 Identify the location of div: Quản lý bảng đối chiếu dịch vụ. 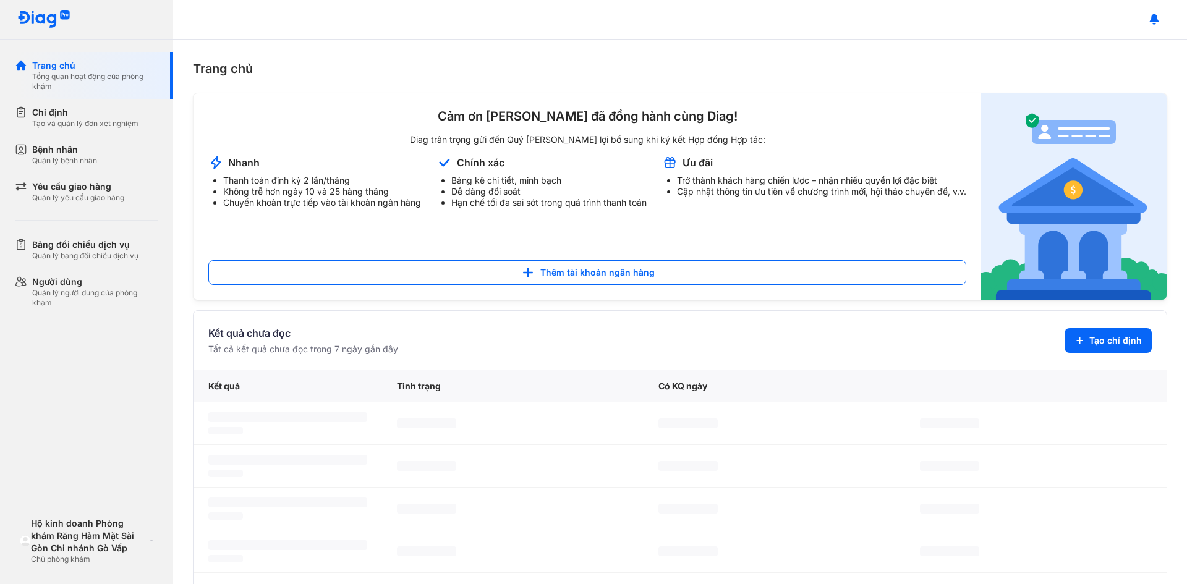
(85, 256).